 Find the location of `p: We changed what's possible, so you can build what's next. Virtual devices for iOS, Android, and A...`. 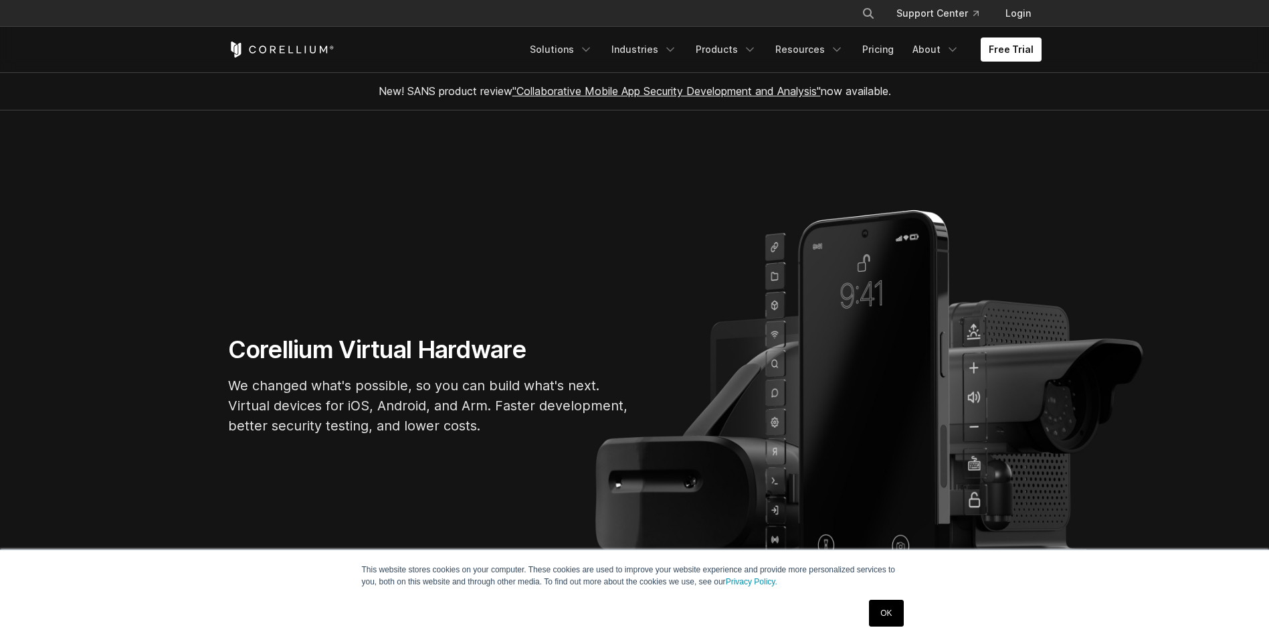

p: We changed what's possible, so you can build what's next. Virtual devices for iOS, Android, and A... is located at coordinates (429, 405).